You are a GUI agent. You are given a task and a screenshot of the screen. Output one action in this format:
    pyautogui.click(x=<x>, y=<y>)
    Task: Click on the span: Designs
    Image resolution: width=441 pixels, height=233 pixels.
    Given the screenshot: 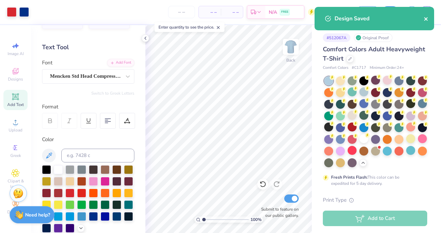 What is the action you would take?
    pyautogui.click(x=16, y=79)
    